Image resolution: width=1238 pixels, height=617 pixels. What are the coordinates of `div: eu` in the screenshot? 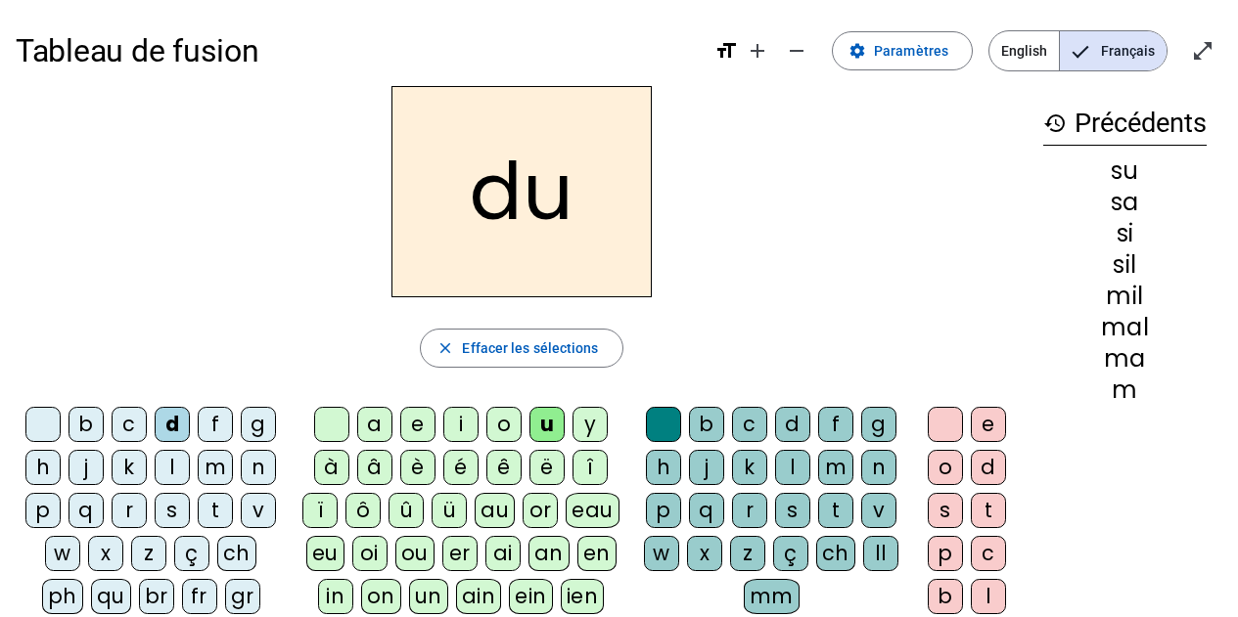 It's located at (325, 554).